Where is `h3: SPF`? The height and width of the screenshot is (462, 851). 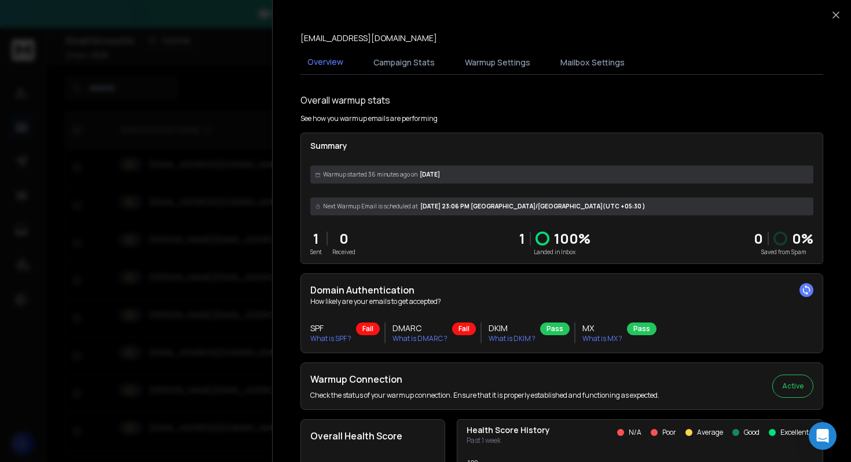 h3: SPF is located at coordinates (331, 328).